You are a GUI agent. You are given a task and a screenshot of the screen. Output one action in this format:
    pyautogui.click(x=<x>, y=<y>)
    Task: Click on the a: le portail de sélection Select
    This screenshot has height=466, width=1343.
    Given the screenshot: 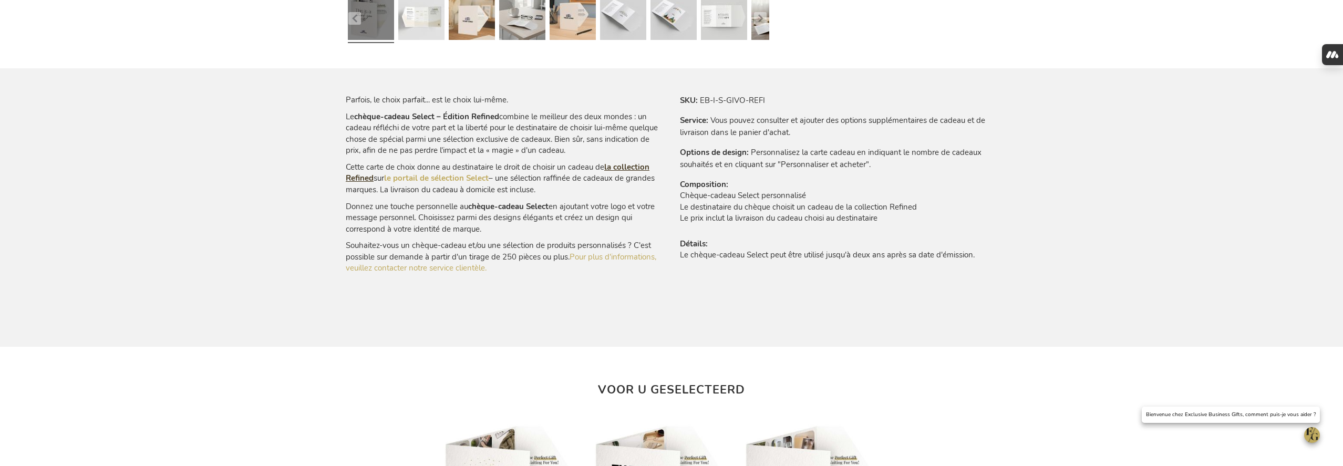 What is the action you would take?
    pyautogui.click(x=436, y=178)
    